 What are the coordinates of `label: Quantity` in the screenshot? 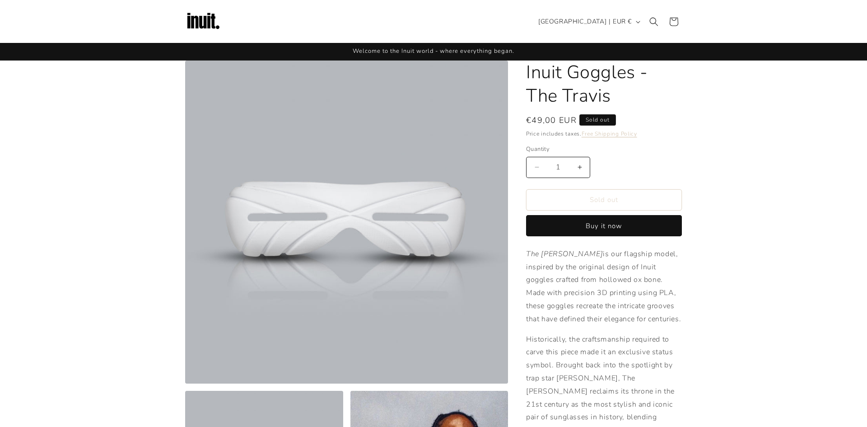 It's located at (604, 149).